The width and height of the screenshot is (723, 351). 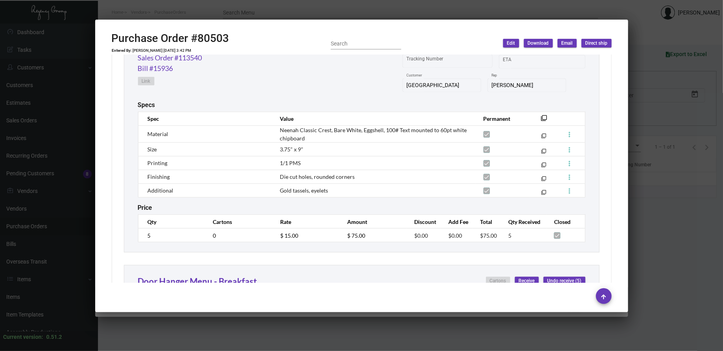 I want to click on span: Additional, so click(x=161, y=190).